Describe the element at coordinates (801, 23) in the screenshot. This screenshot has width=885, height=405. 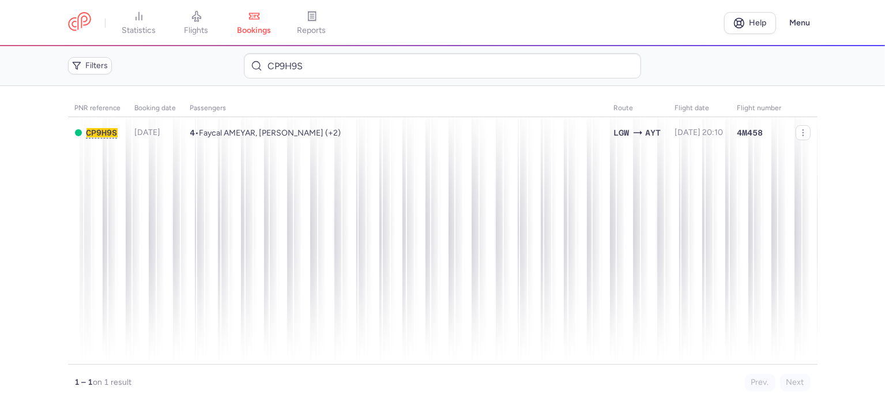
I see `button: Menu` at that location.